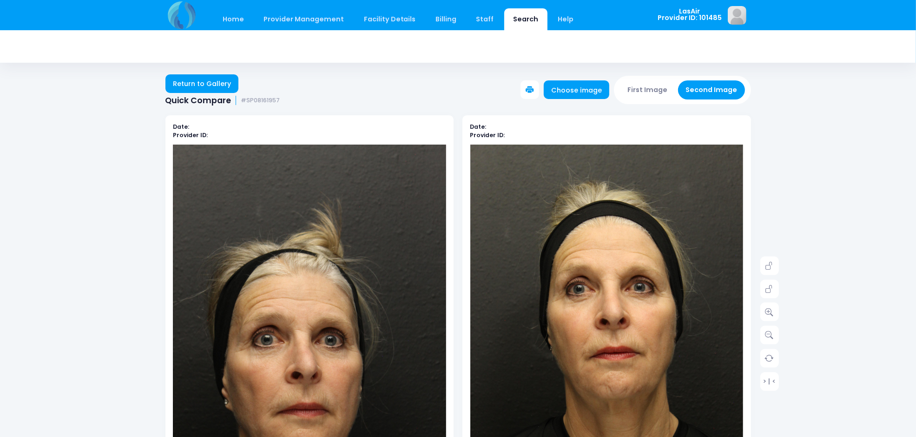  What do you see at coordinates (577, 90) in the screenshot?
I see `a: Choose image` at bounding box center [577, 90].